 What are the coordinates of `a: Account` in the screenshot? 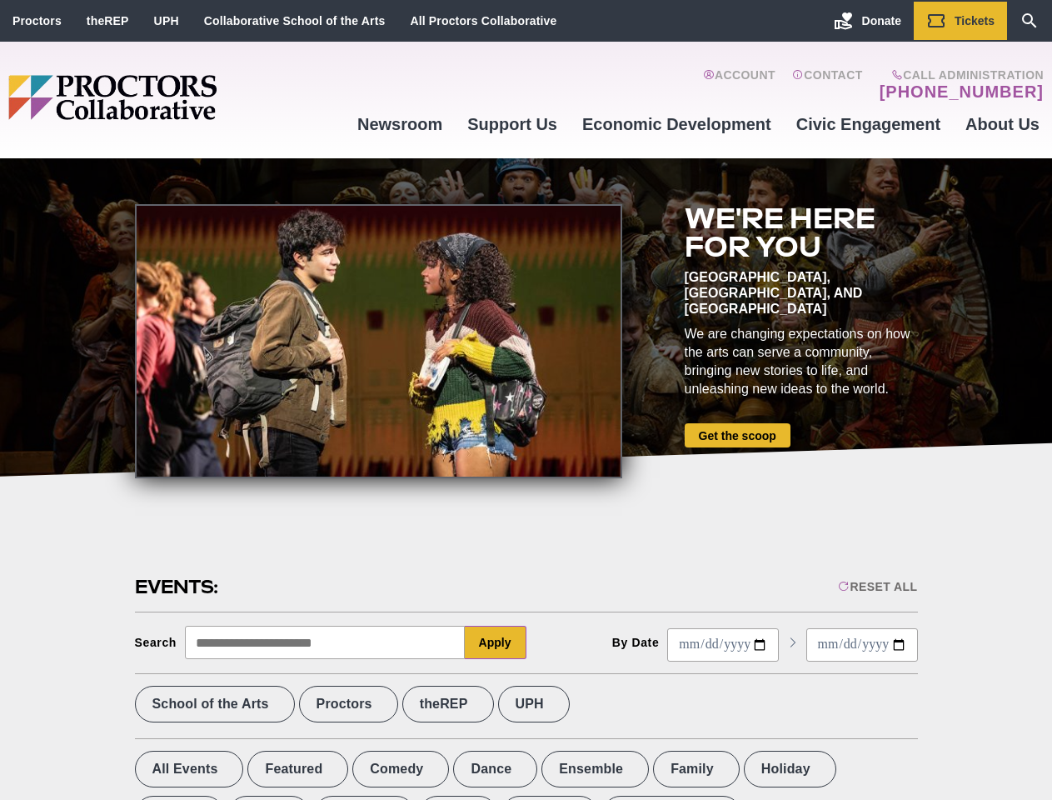 It's located at (739, 85).